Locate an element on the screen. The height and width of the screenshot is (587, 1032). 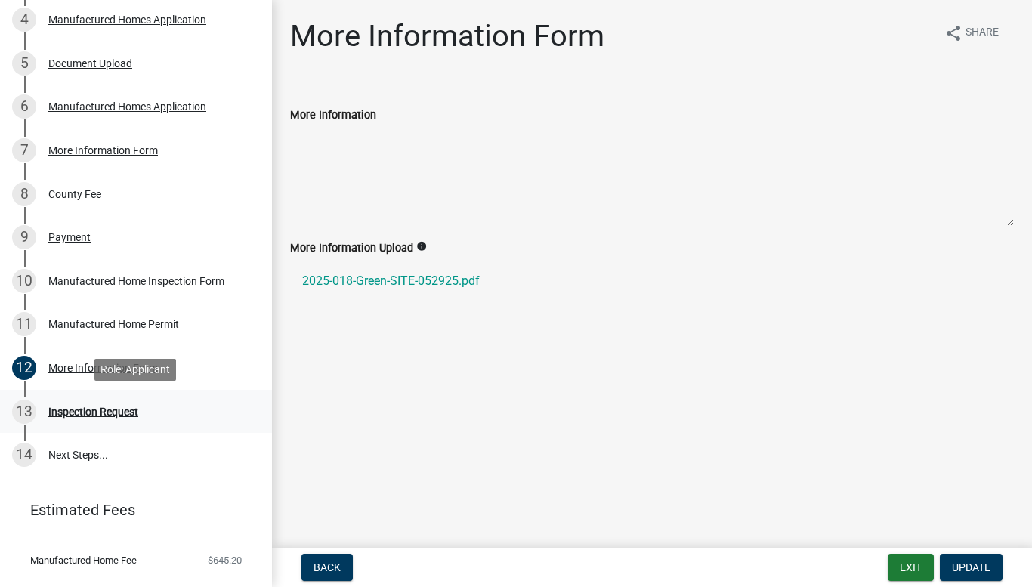
button: Exit is located at coordinates (911, 568).